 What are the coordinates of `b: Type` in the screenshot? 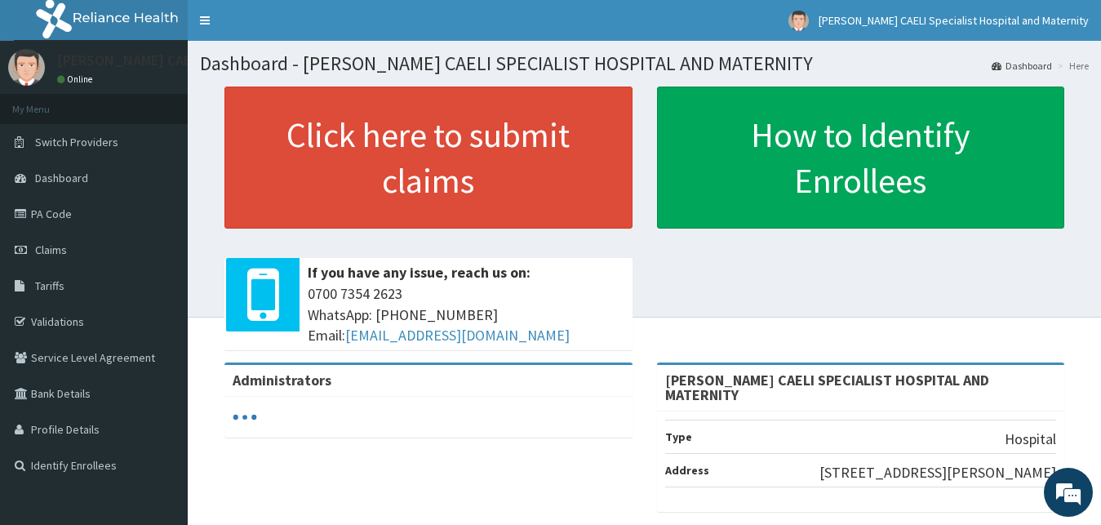 It's located at (678, 437).